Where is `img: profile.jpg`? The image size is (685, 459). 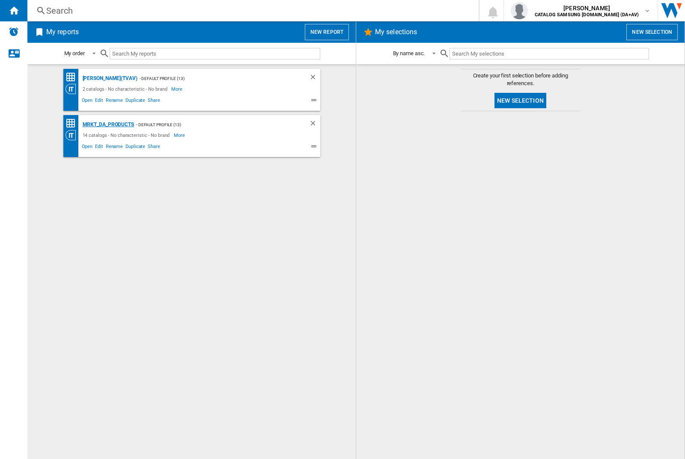 img: profile.jpg is located at coordinates (519, 11).